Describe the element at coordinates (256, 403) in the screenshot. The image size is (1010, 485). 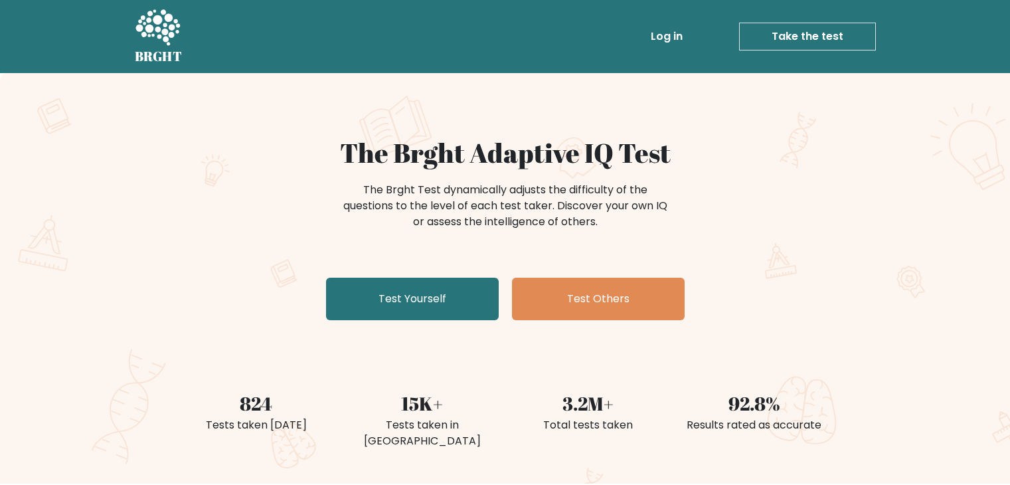
I see `div: 824` at that location.